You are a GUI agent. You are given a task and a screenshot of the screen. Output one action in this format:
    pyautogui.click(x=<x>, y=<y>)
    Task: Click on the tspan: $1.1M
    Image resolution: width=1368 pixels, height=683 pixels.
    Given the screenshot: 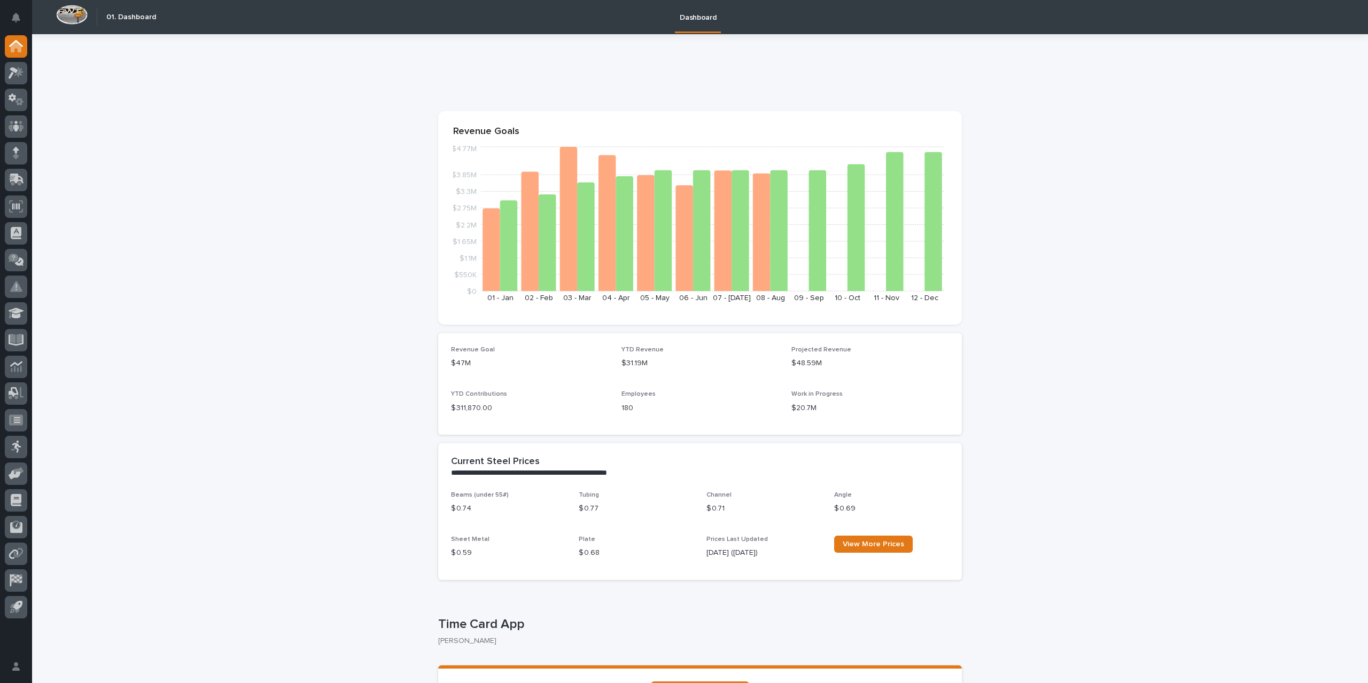 What is the action you would take?
    pyautogui.click(x=468, y=258)
    